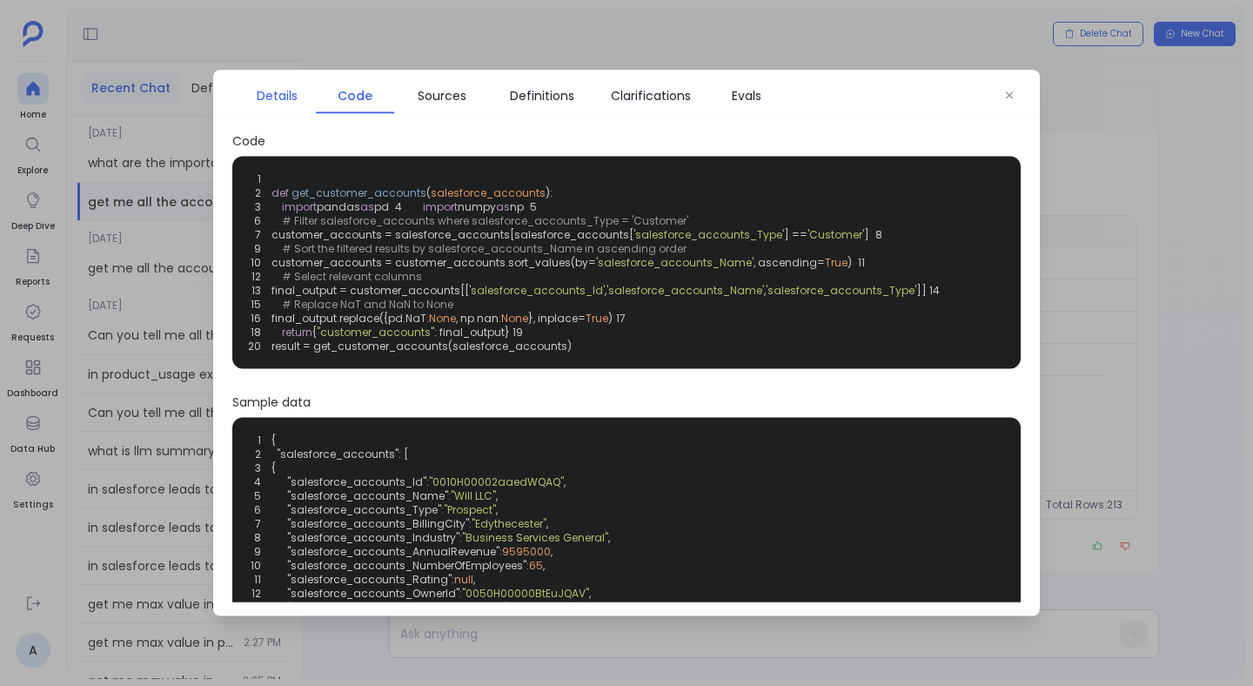  What do you see at coordinates (375, 332) in the screenshot?
I see `span: "customer_accounts"` at bounding box center [375, 332].